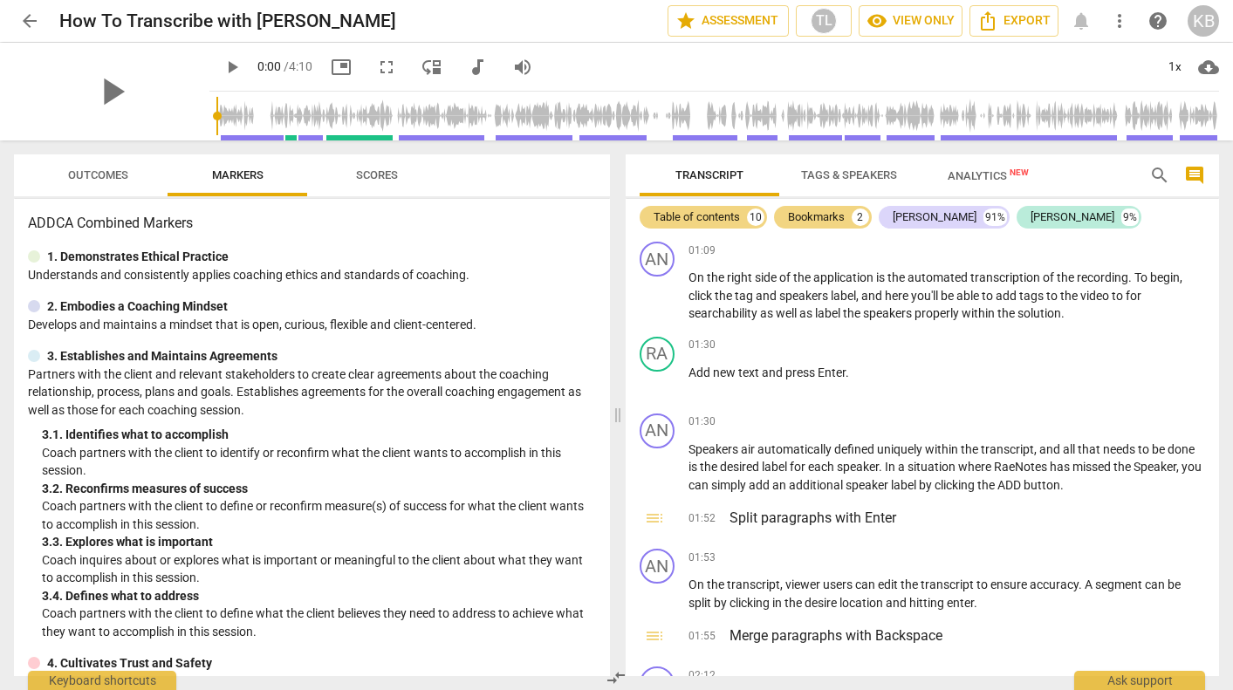  I want to click on span: and, so click(773, 373).